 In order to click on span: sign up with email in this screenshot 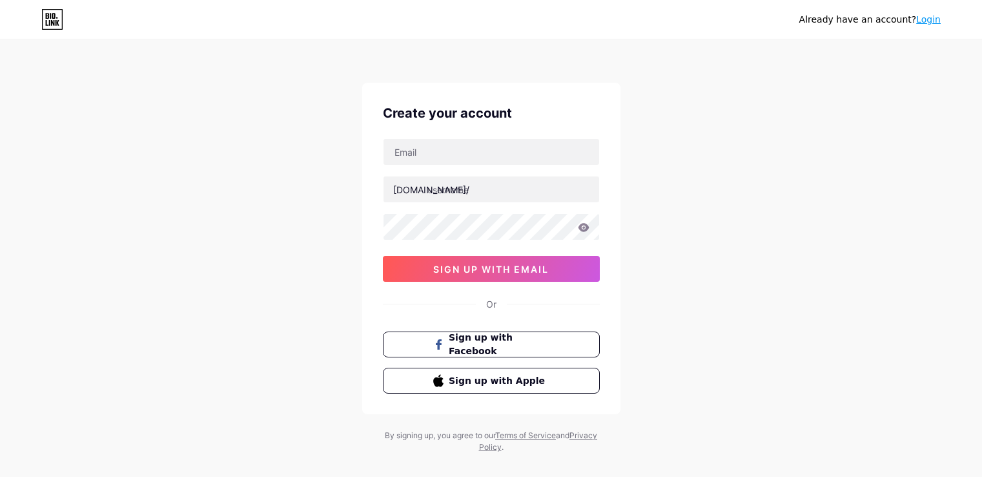, I will do `click(491, 269)`.